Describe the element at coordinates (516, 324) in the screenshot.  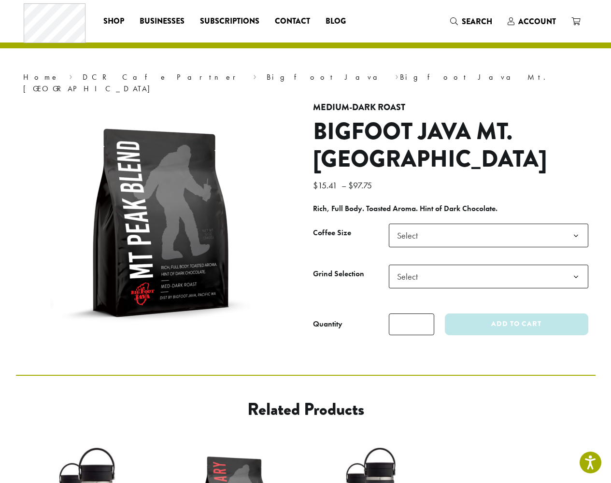
I see `button: Add to cart` at that location.